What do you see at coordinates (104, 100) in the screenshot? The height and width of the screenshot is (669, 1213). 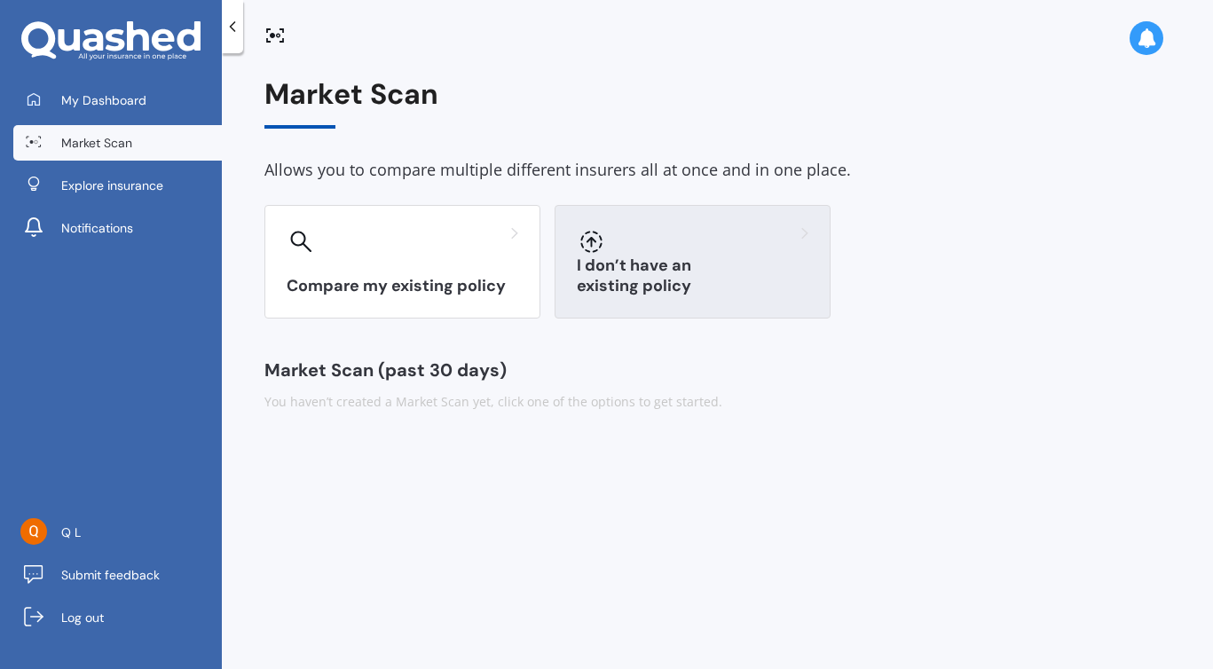 I see `span: My Dashboard` at bounding box center [104, 100].